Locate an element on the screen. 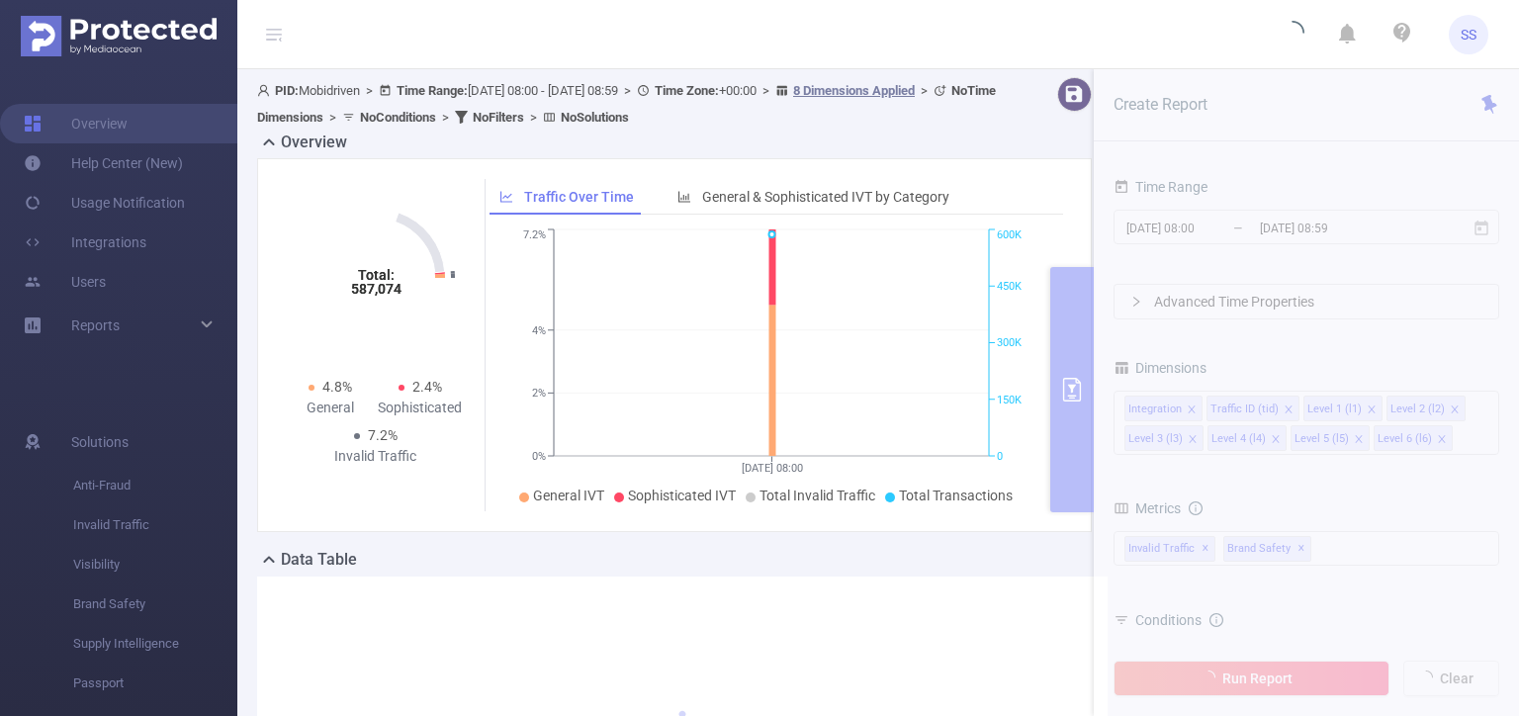 The height and width of the screenshot is (716, 1519). span: Invalid Traffic is located at coordinates (155, 525).